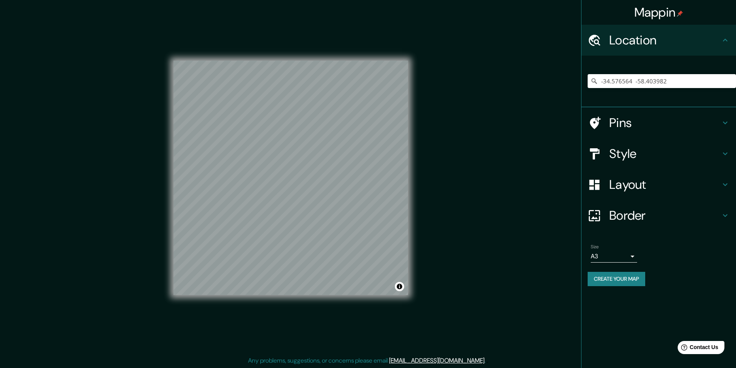  I want to click on div: Border, so click(659, 216).